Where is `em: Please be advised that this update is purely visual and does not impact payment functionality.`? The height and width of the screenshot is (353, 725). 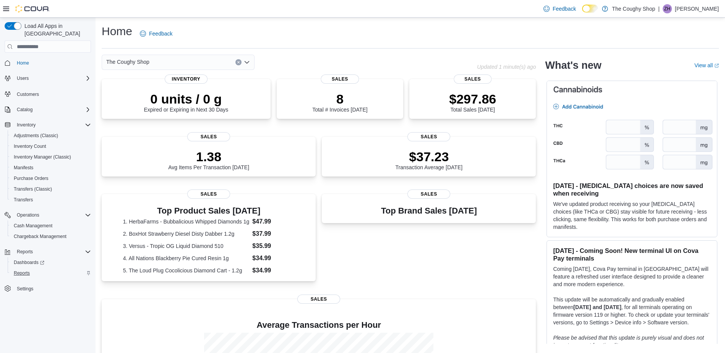
em: Please be advised that this update is purely visual and does not impact payment functionality. is located at coordinates (629, 342).